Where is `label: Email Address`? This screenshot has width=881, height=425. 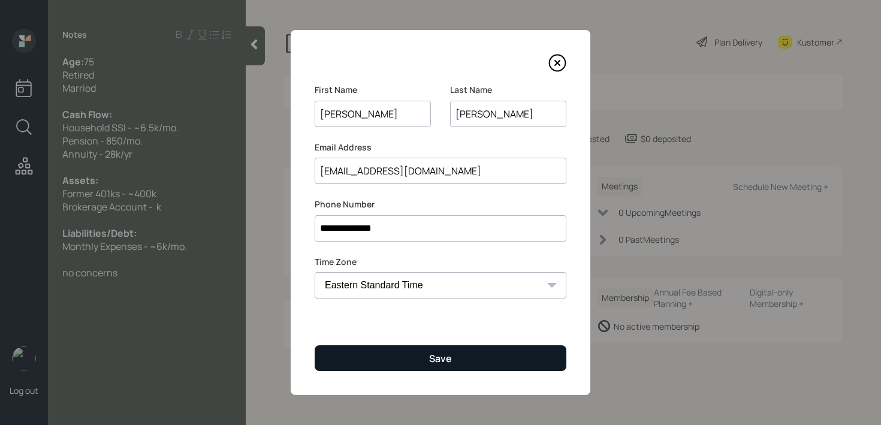
label: Email Address is located at coordinates (440, 147).